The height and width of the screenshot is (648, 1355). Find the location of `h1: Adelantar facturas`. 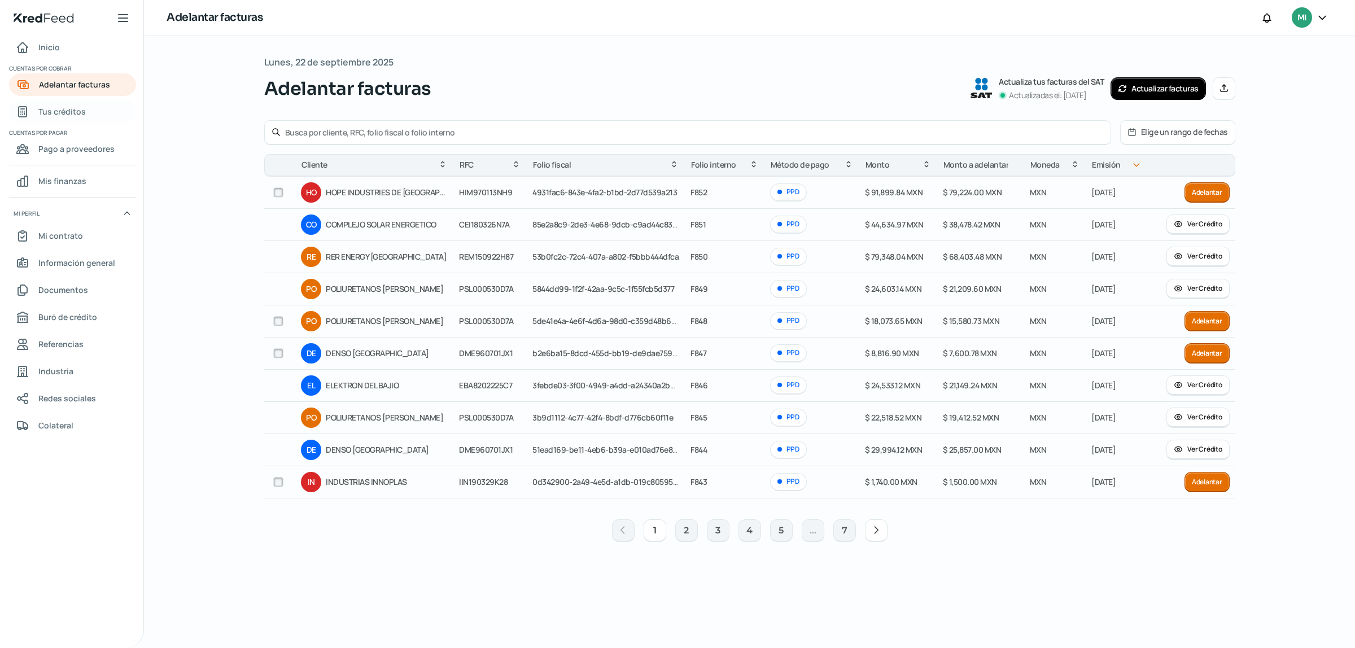

h1: Adelantar facturas is located at coordinates (214, 17).